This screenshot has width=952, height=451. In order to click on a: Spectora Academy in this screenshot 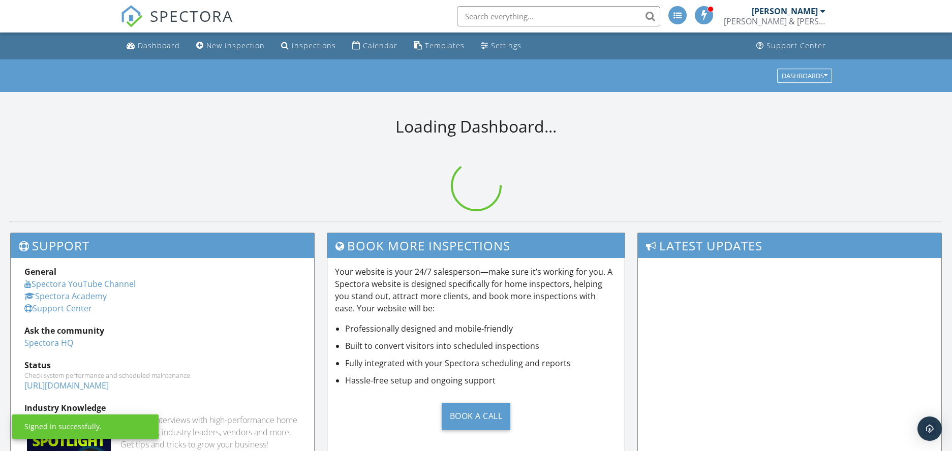, I will do `click(66, 296)`.